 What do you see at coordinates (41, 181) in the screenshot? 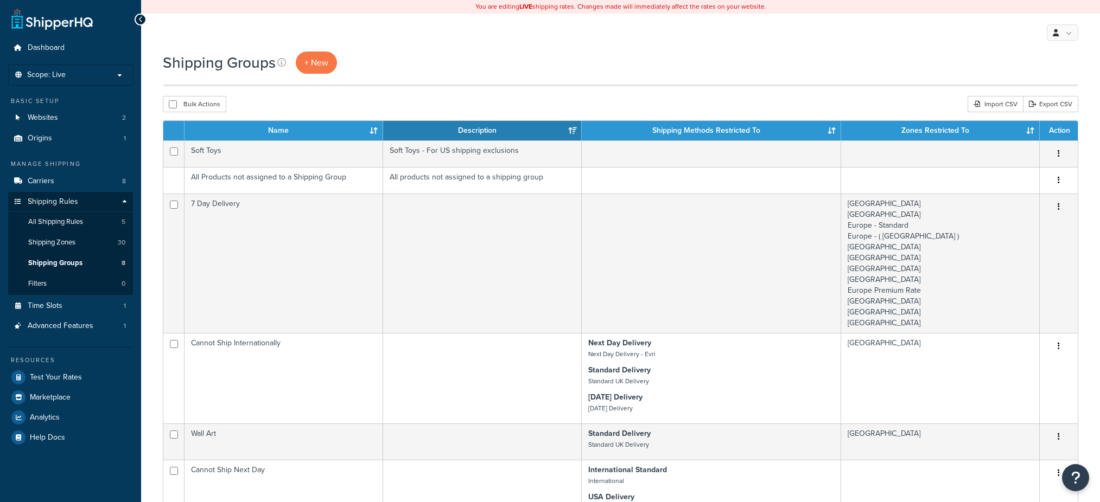
I see `span: Carriers` at bounding box center [41, 181].